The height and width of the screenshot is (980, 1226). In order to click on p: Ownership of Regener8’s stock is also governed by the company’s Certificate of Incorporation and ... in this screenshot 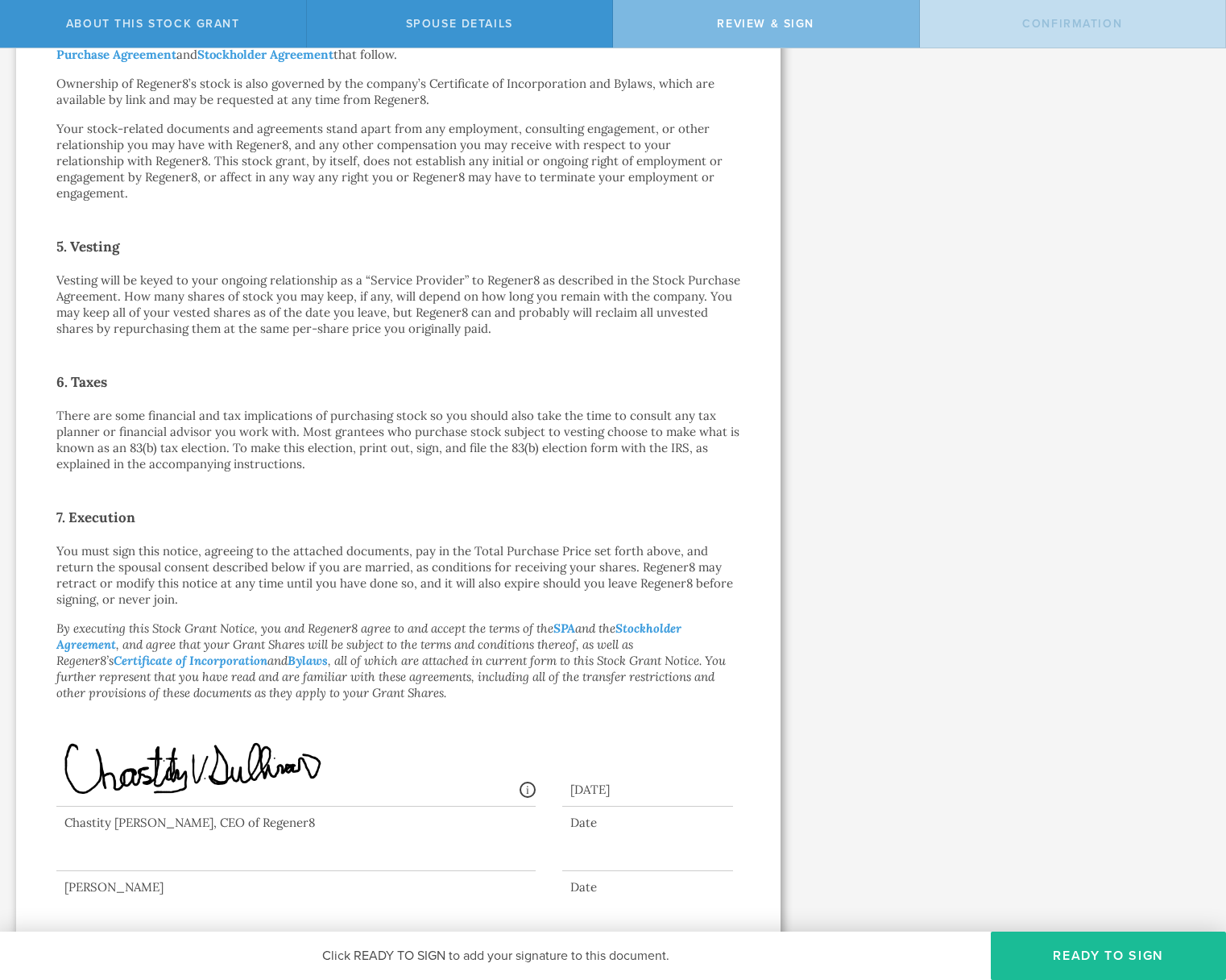, I will do `click(398, 92)`.